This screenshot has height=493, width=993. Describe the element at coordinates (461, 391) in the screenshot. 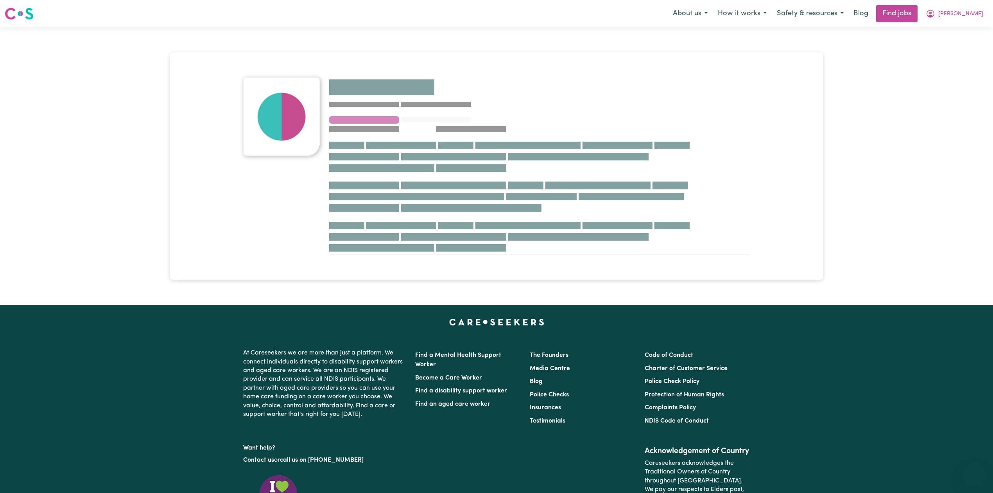

I see `a: Find a disability support worker` at that location.